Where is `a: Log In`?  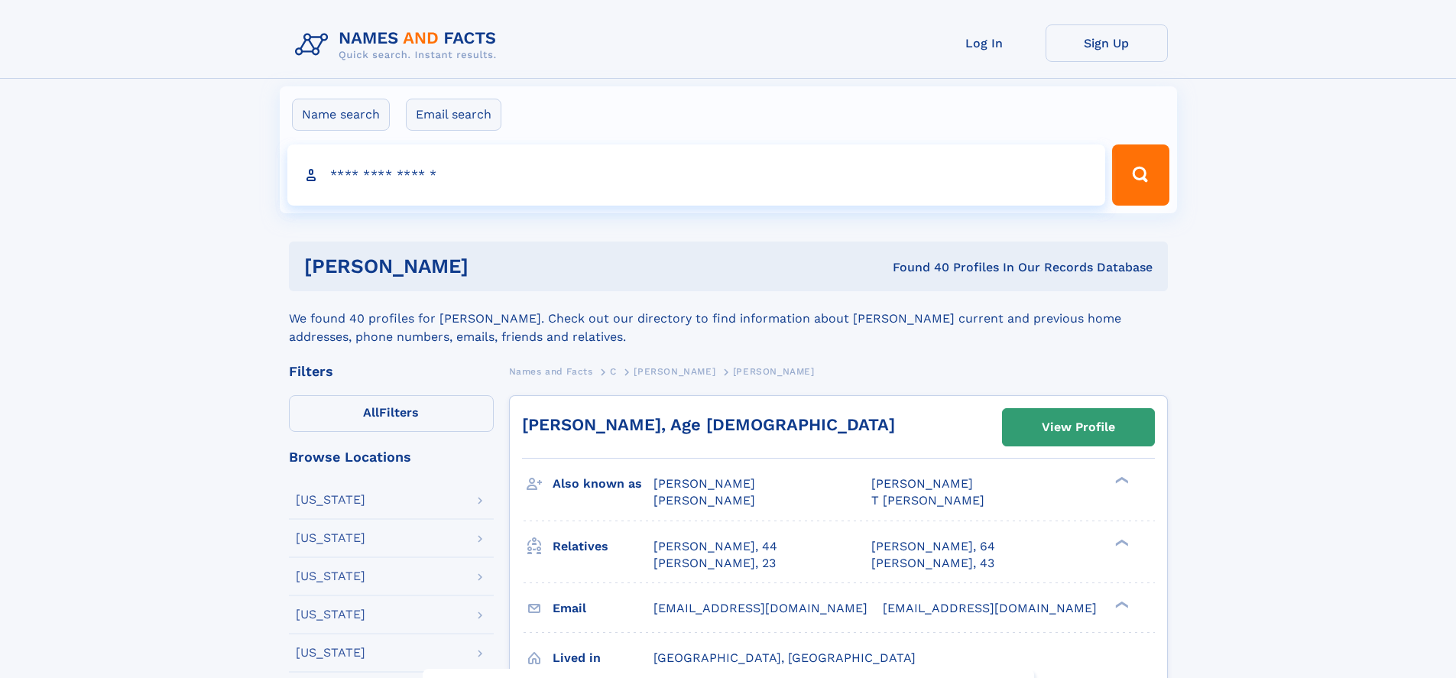 a: Log In is located at coordinates (985, 43).